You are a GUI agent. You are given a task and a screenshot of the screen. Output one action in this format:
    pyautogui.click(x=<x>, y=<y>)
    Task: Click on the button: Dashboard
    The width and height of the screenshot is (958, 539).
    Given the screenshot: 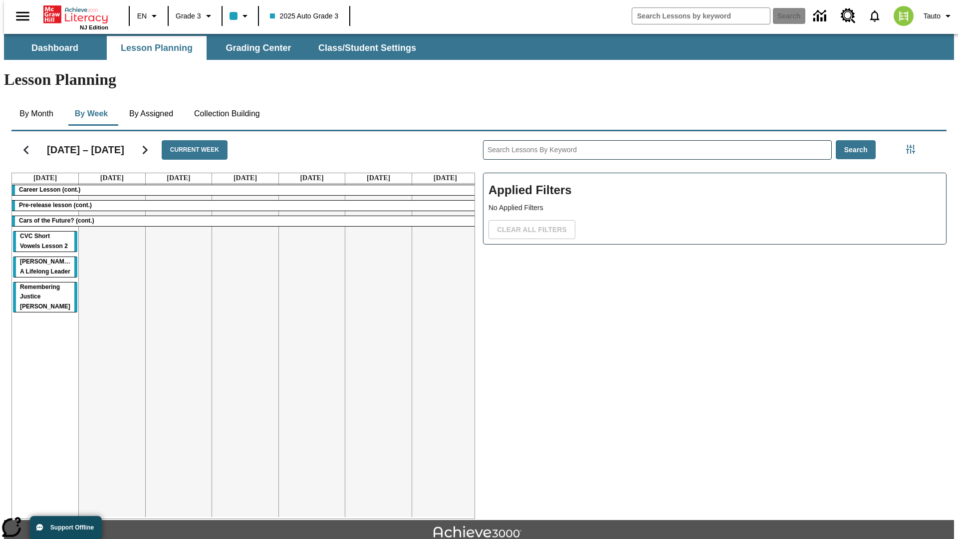 What is the action you would take?
    pyautogui.click(x=55, y=48)
    